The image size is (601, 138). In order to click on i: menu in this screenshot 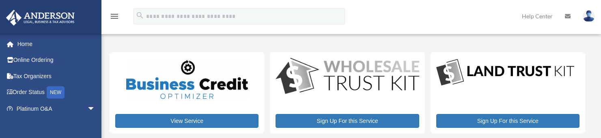, I will do `click(114, 16)`.